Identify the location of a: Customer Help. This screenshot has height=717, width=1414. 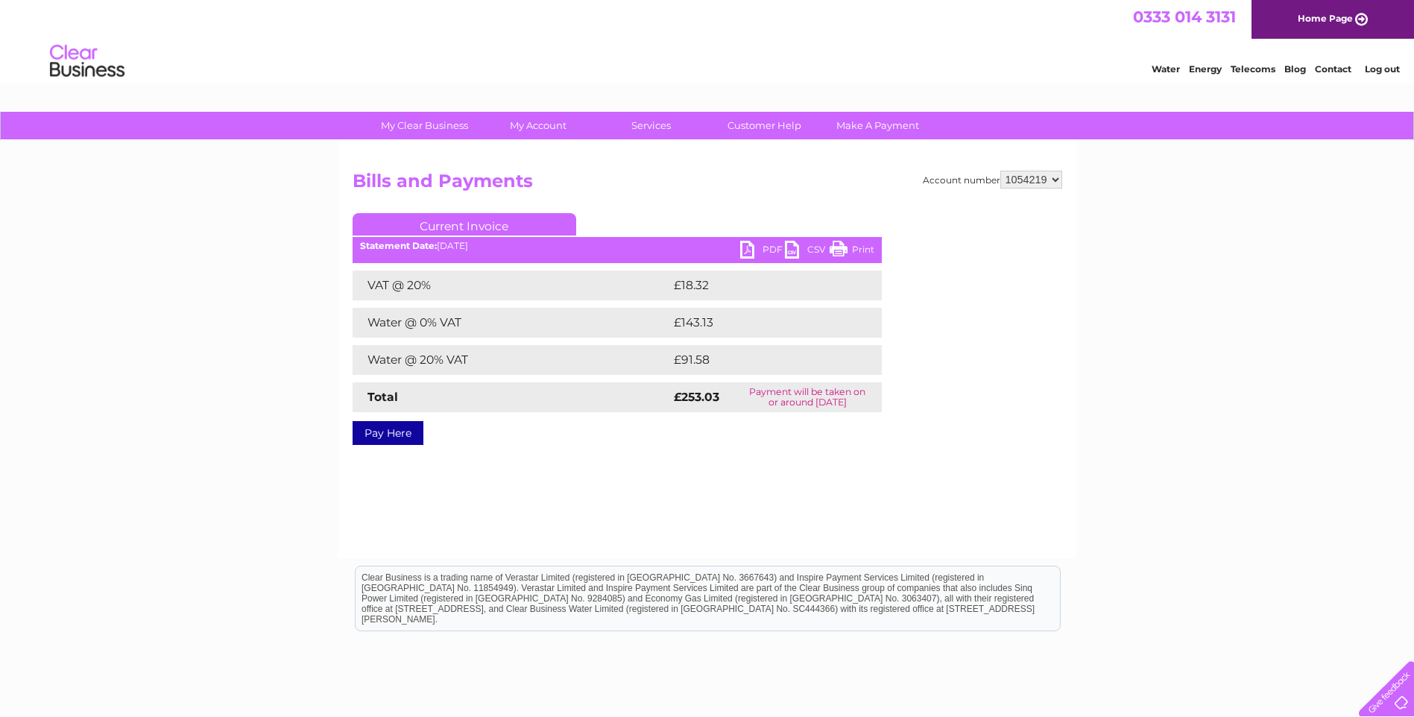
(764, 125).